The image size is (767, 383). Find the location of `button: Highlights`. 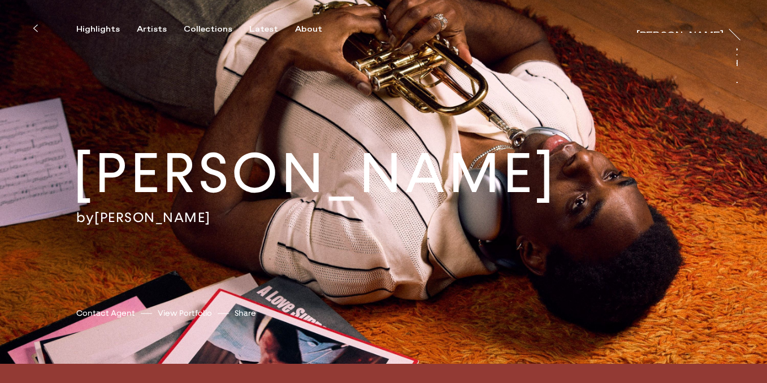

button: Highlights is located at coordinates (106, 29).